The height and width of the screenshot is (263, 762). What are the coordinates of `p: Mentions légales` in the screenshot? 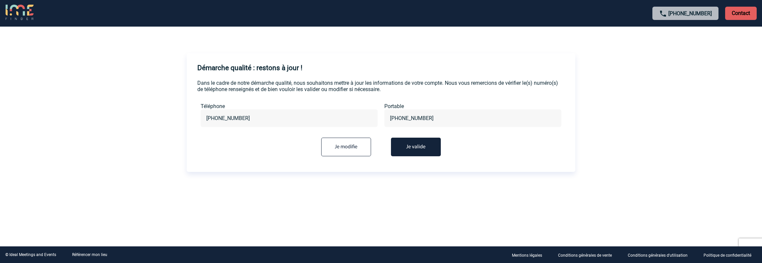 It's located at (527, 255).